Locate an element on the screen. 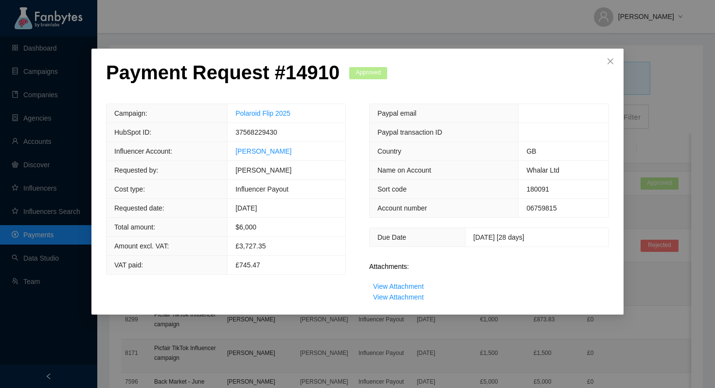  span: Sort code is located at coordinates (392, 189).